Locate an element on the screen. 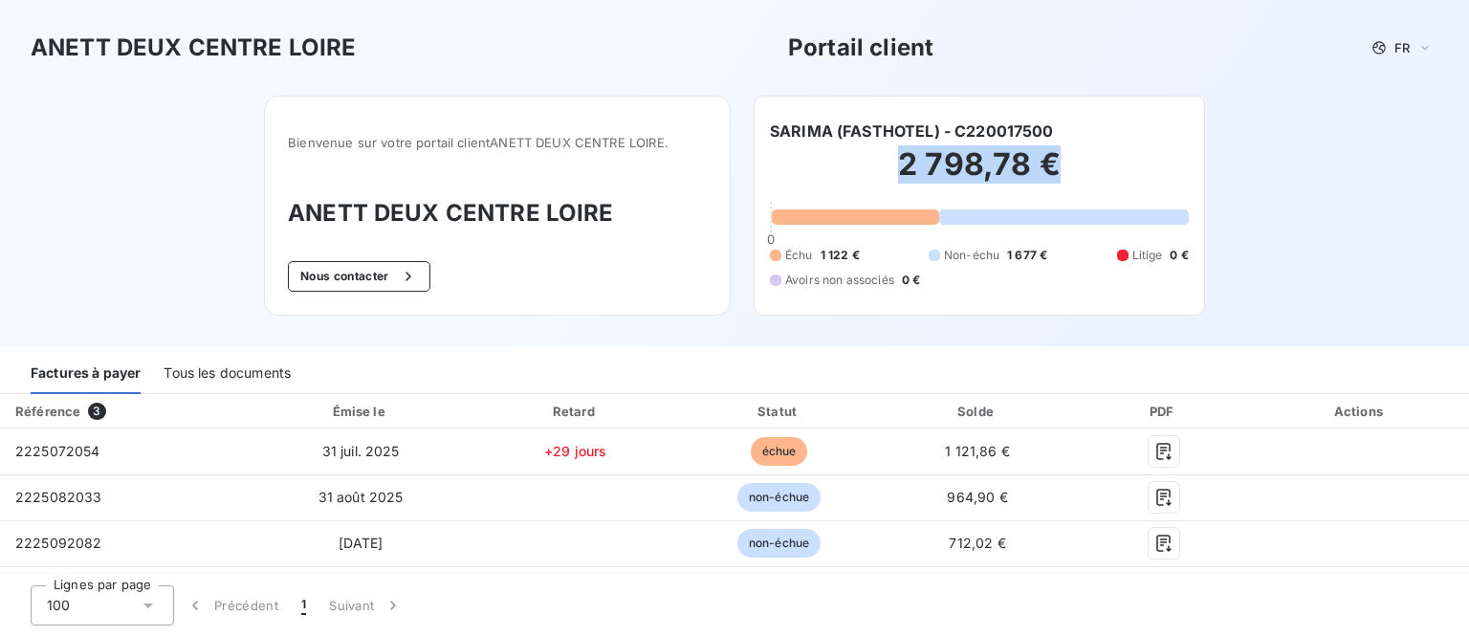  span: Litige is located at coordinates (1148, 255).